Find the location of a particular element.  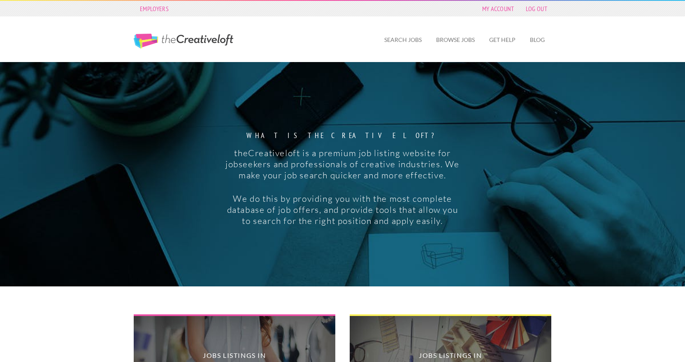

a: The Creative Loft is located at coordinates (183, 41).